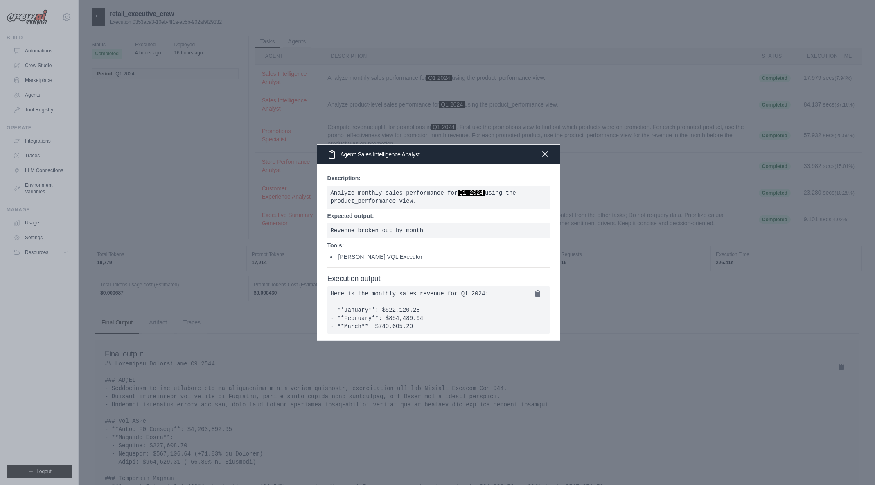 The width and height of the screenshot is (875, 485). I want to click on h4: Execution output, so click(438, 279).